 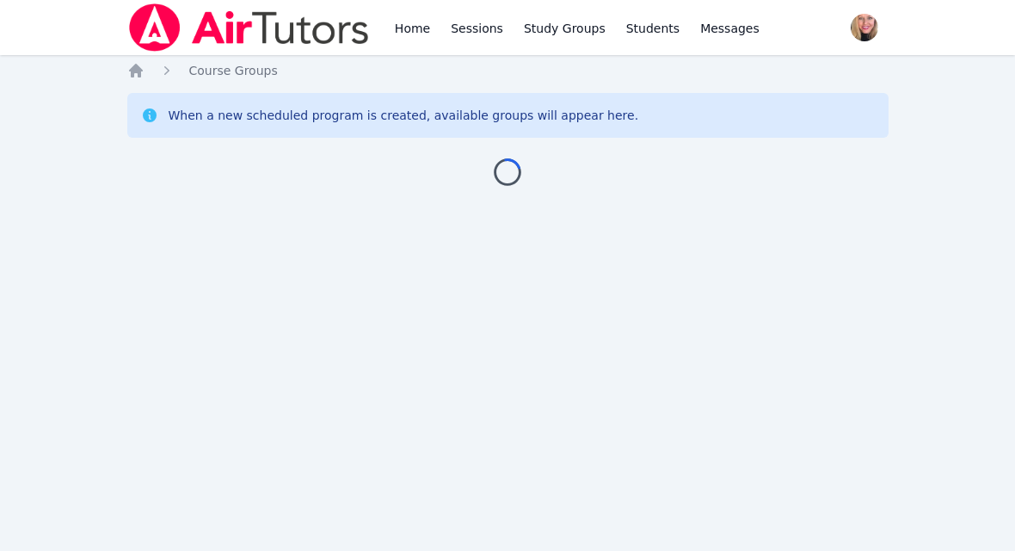 I want to click on div: When a new scheduled program is created, available groups will appear here., so click(x=404, y=115).